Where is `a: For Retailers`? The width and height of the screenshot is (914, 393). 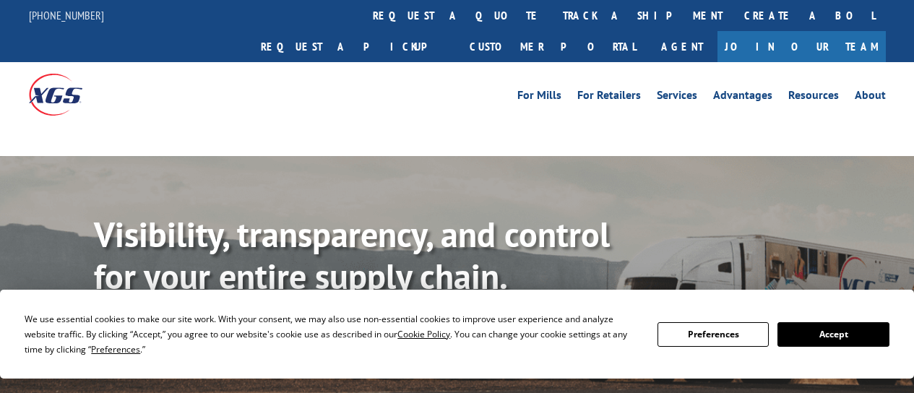
a: For Retailers is located at coordinates (609, 98).